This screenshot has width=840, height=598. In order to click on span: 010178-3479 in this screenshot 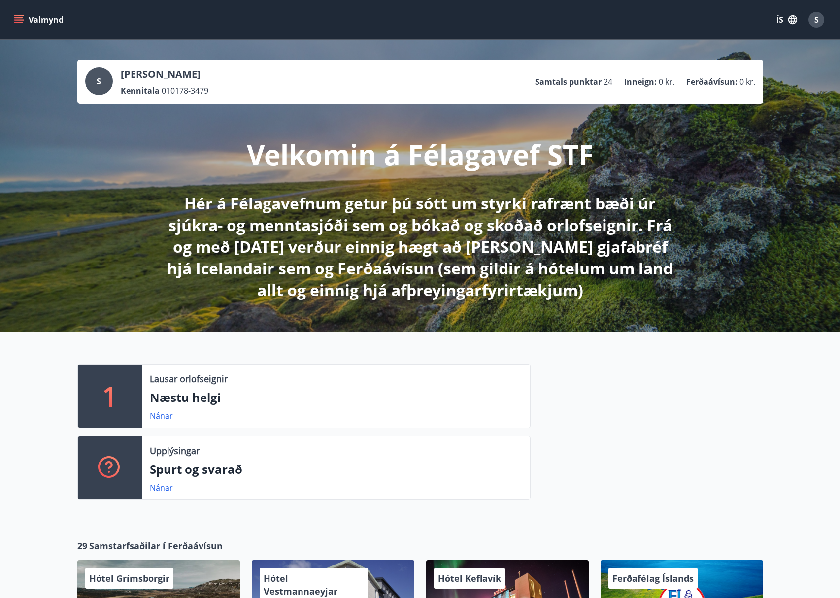, I will do `click(185, 91)`.